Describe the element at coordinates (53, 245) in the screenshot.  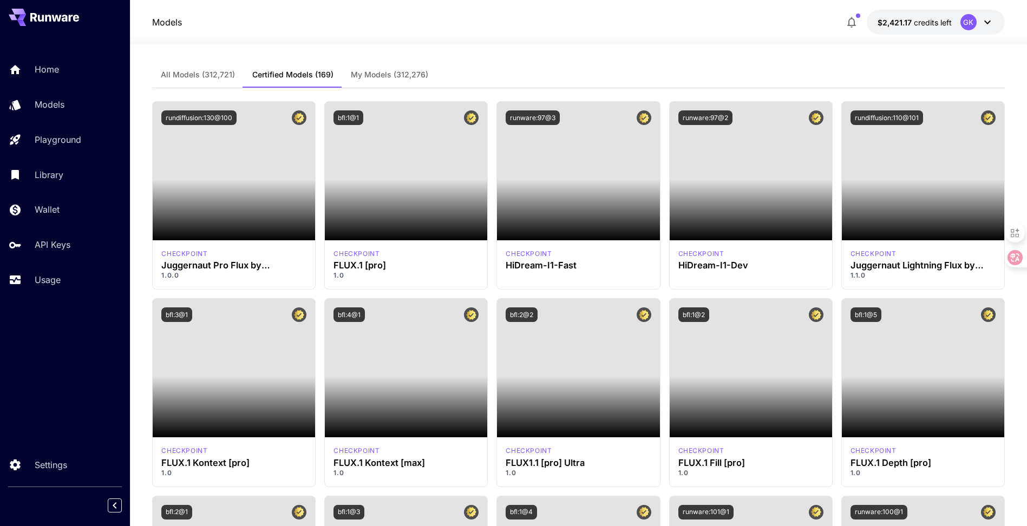
I see `p: API Keys` at that location.